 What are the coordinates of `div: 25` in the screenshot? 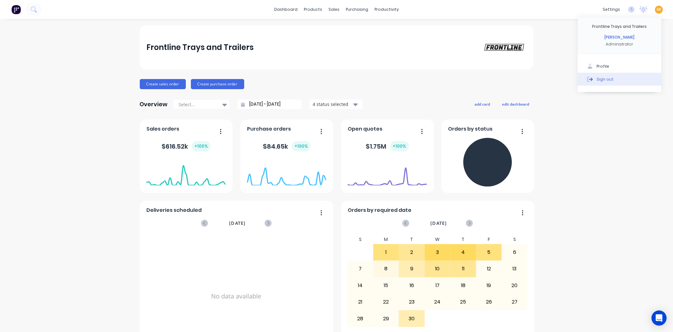 It's located at (463, 302).